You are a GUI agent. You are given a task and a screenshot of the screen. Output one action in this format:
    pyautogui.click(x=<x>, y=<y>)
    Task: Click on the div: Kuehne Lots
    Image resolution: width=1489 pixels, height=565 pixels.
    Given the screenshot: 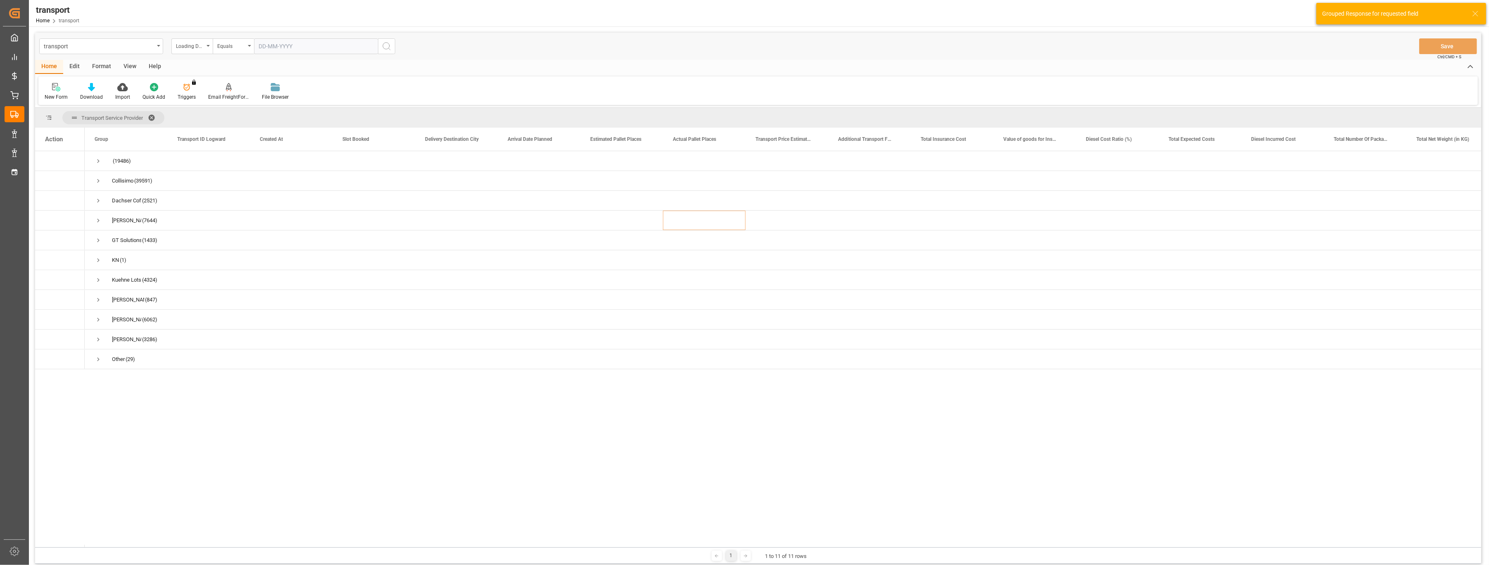 What is the action you would take?
    pyautogui.click(x=126, y=280)
    